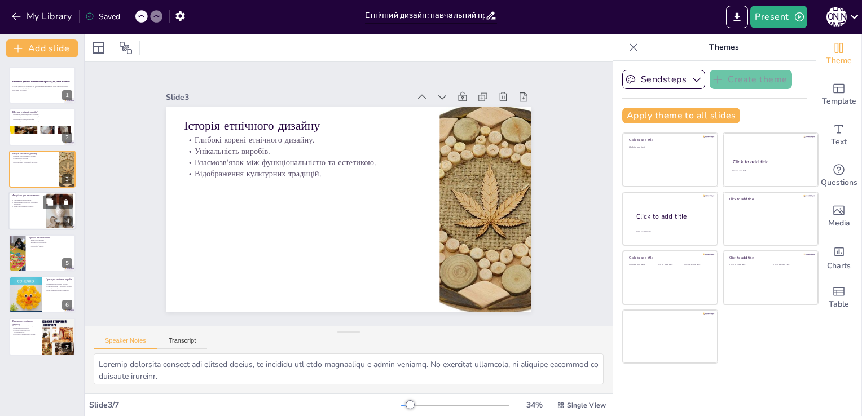 This screenshot has width=862, height=416. Describe the element at coordinates (50, 247) in the screenshot. I see `p: Оздоблення виробу.` at that location.